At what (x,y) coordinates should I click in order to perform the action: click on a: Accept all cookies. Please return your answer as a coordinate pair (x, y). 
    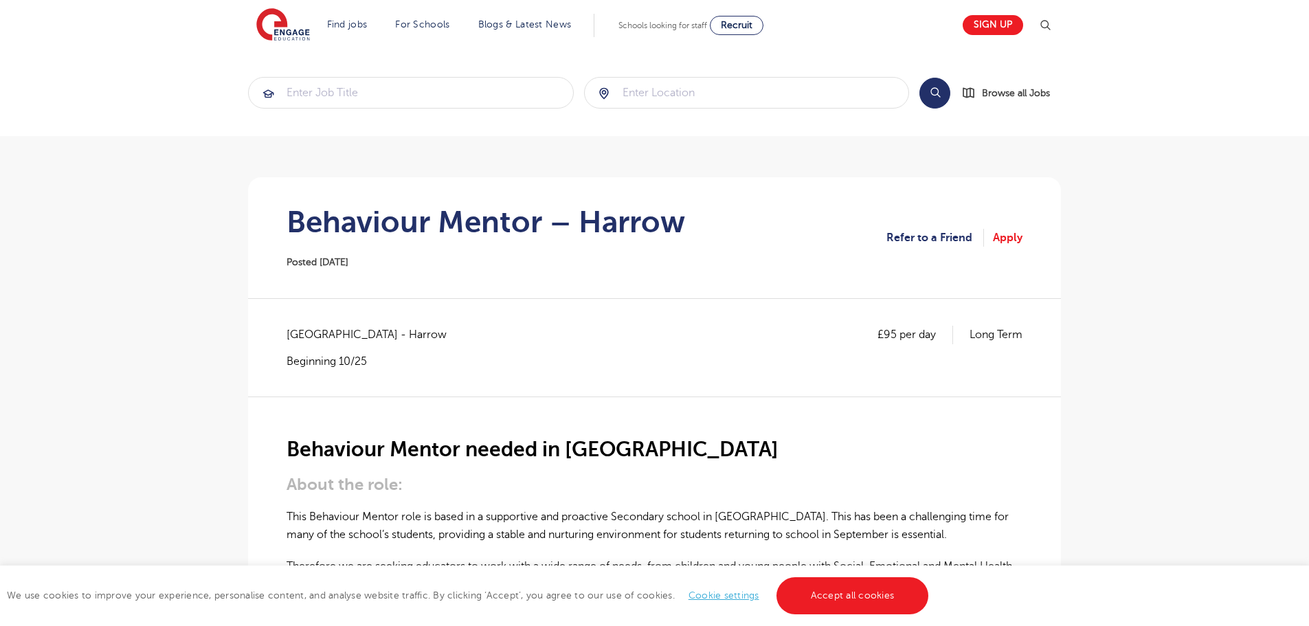
    Looking at the image, I should click on (852, 596).